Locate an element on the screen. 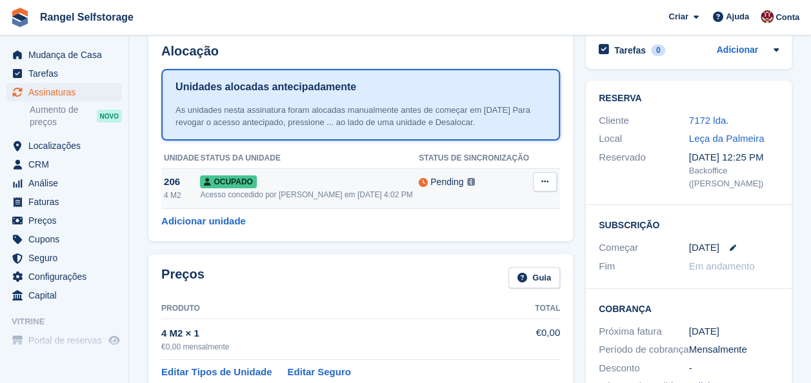 The height and width of the screenshot is (383, 811). div: Fim is located at coordinates (644, 267).